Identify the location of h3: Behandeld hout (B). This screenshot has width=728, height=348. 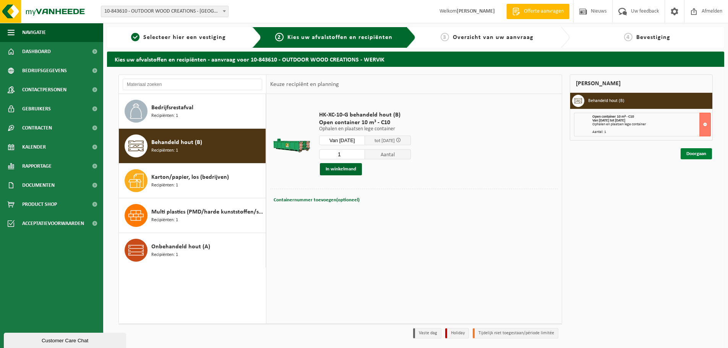
(606, 101).